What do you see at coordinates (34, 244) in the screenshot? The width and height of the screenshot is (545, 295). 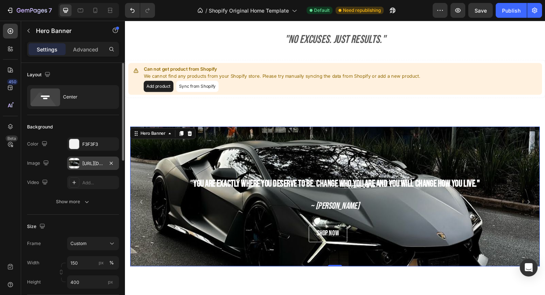 I see `label: Frame` at bounding box center [34, 244].